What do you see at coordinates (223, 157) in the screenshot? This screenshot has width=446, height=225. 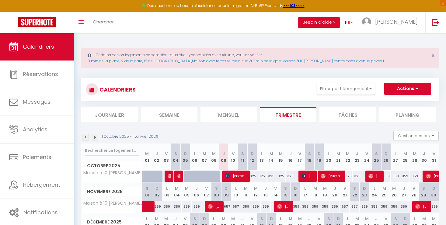 I see `th: 09` at bounding box center [223, 157].